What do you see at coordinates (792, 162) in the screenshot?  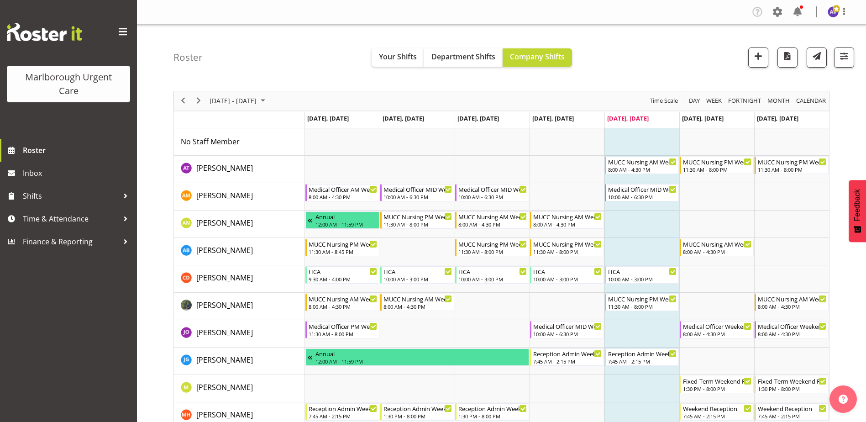 I see `div: MUCC Nursing PM Weekends` at bounding box center [792, 162].